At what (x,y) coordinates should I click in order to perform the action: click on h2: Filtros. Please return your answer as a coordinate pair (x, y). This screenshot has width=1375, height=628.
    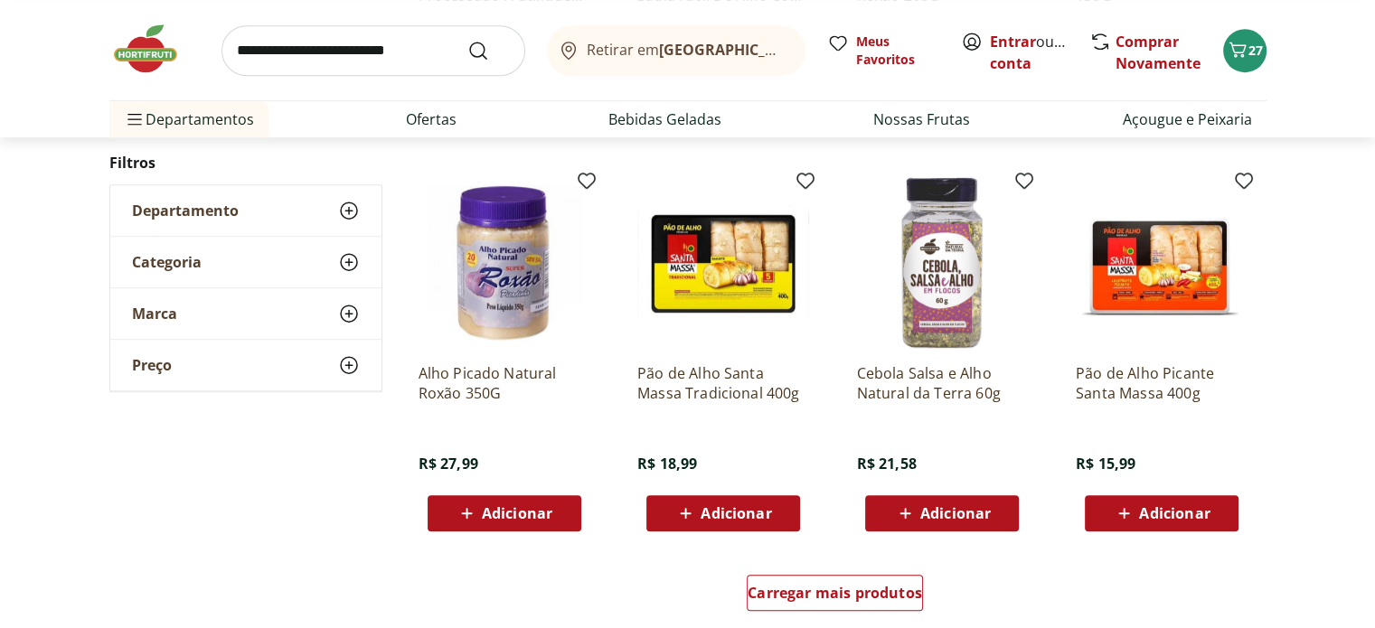
    Looking at the image, I should click on (246, 163).